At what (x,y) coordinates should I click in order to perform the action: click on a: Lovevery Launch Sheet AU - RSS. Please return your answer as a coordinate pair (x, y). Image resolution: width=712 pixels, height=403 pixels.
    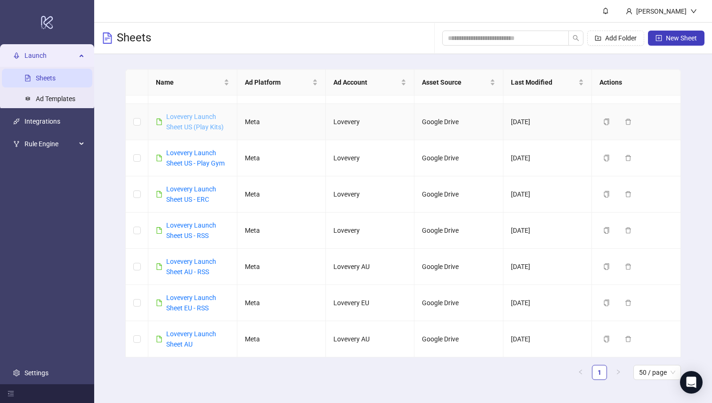
    Looking at the image, I should click on (191, 267).